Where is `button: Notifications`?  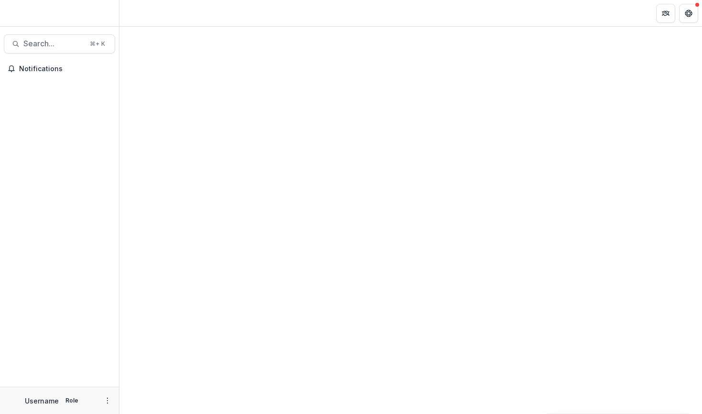 button: Notifications is located at coordinates (59, 69).